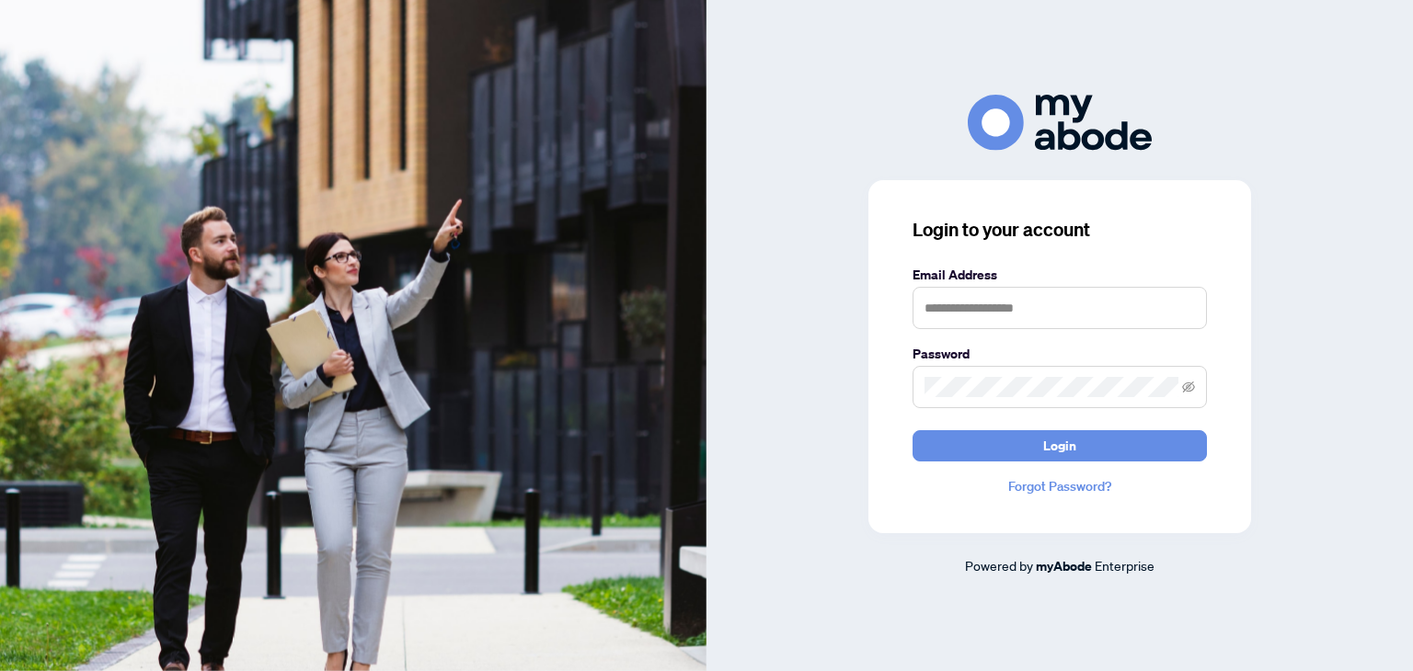 The height and width of the screenshot is (671, 1413). Describe the element at coordinates (1060, 230) in the screenshot. I see `h3: Login to your account` at that location.